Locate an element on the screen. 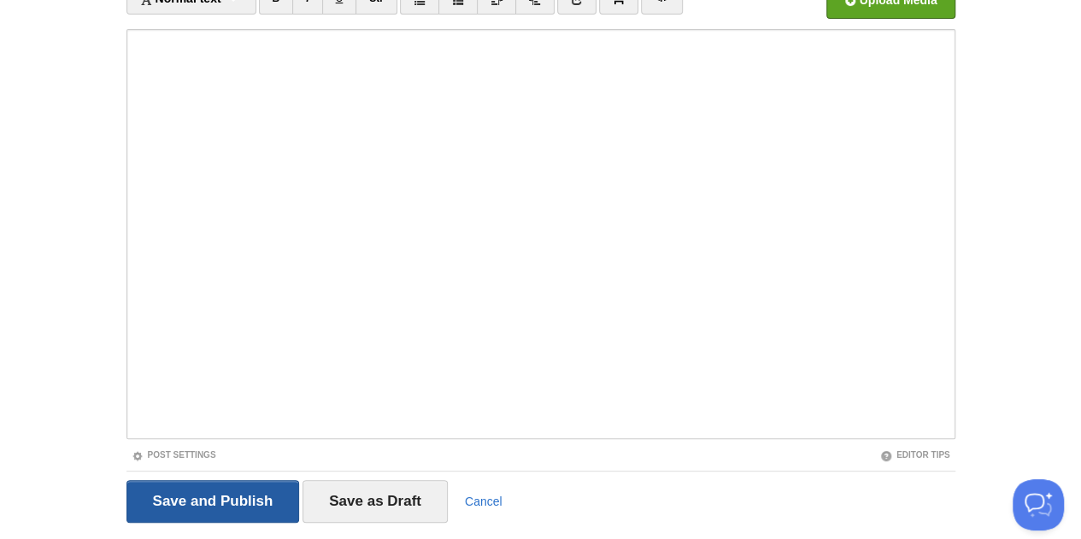  a: Post Settings is located at coordinates (174, 455).